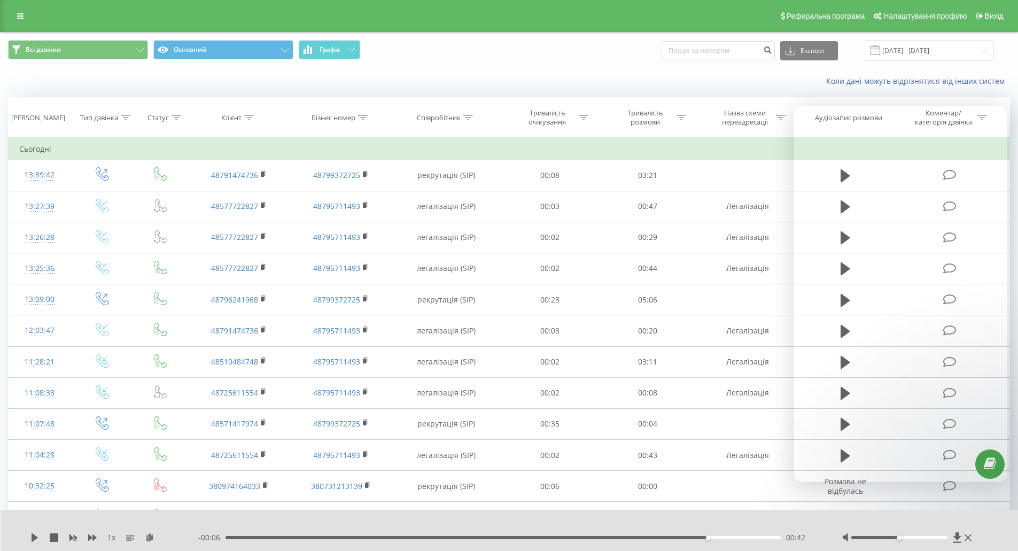 The height and width of the screenshot is (551, 1018). I want to click on div: 10:32:25, so click(40, 486).